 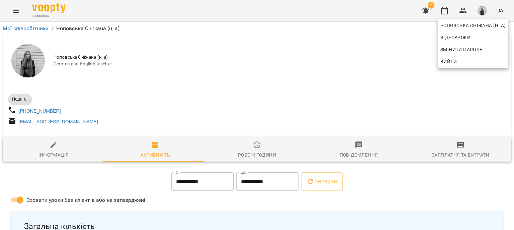 What do you see at coordinates (456, 37) in the screenshot?
I see `a: Відеоуроки` at bounding box center [456, 37].